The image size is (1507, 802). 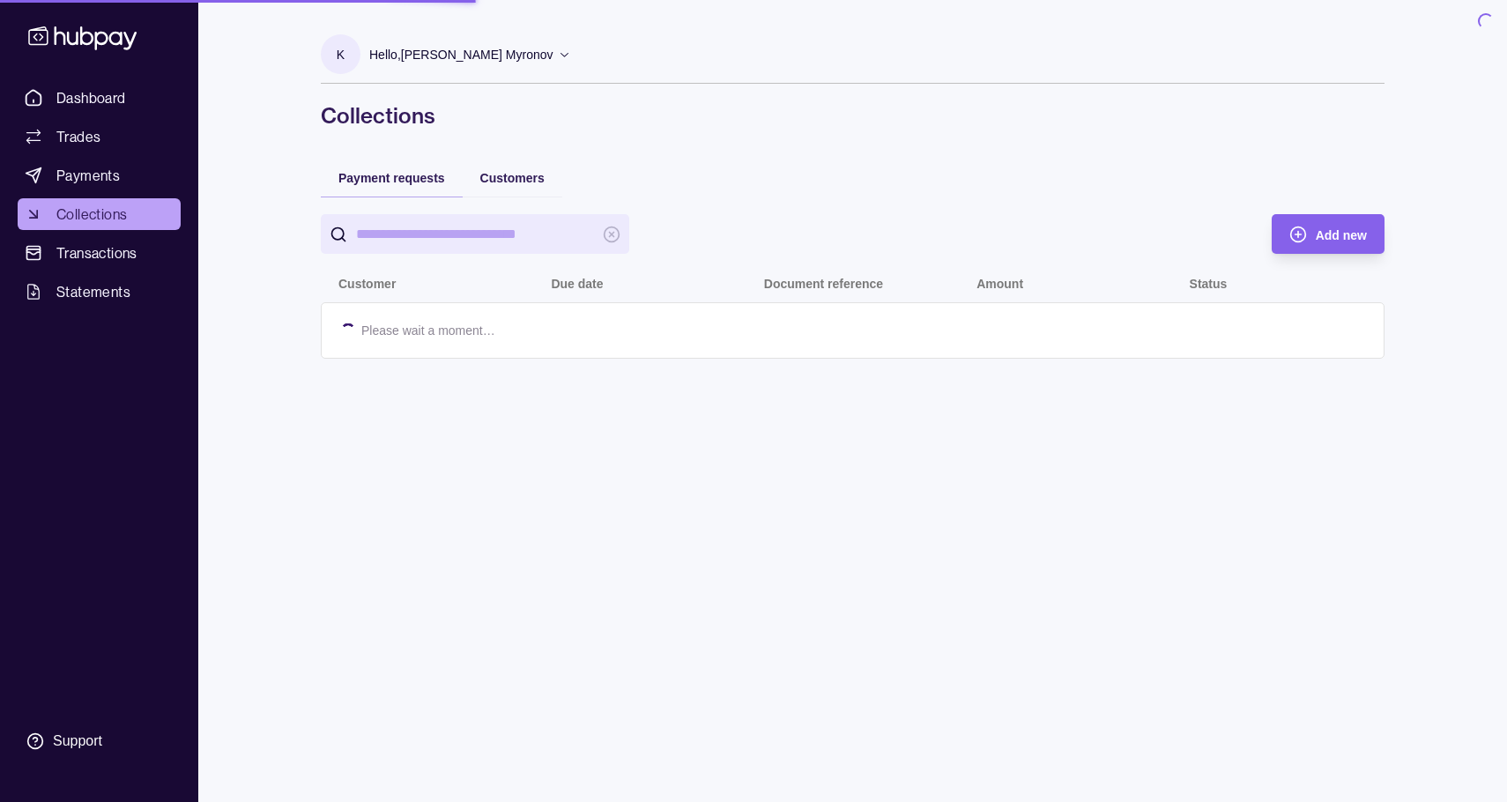 I want to click on input: search, so click(x=475, y=234).